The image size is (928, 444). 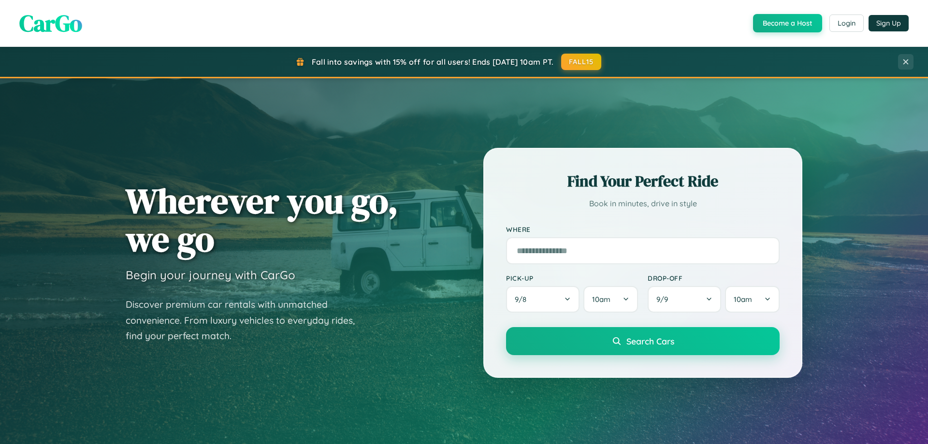 I want to click on p: Discover premium car rentals with unmatched convenience. From luxury vehicles to everyday rides, ..., so click(x=246, y=320).